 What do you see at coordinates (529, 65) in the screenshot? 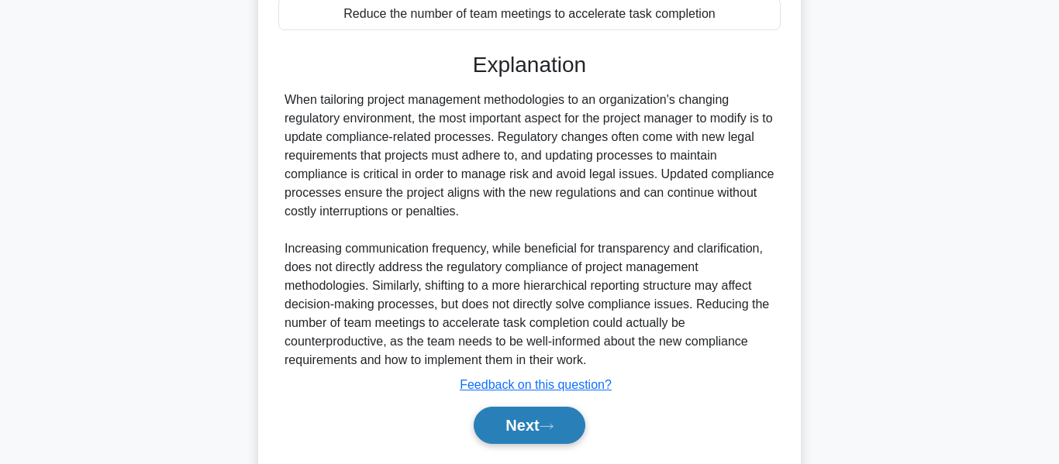
I see `h3: Explanation` at bounding box center [529, 65].